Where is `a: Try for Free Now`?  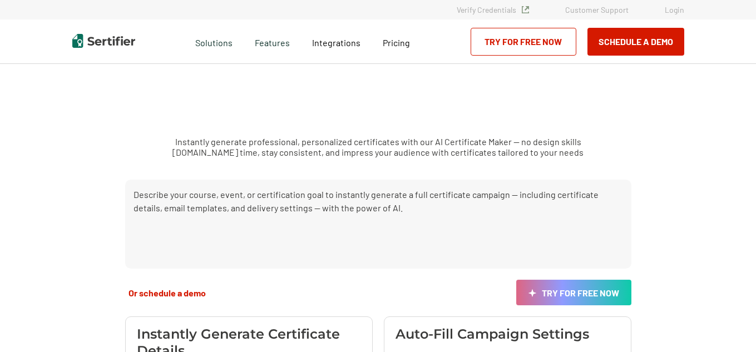 a: Try for Free Now is located at coordinates (524, 42).